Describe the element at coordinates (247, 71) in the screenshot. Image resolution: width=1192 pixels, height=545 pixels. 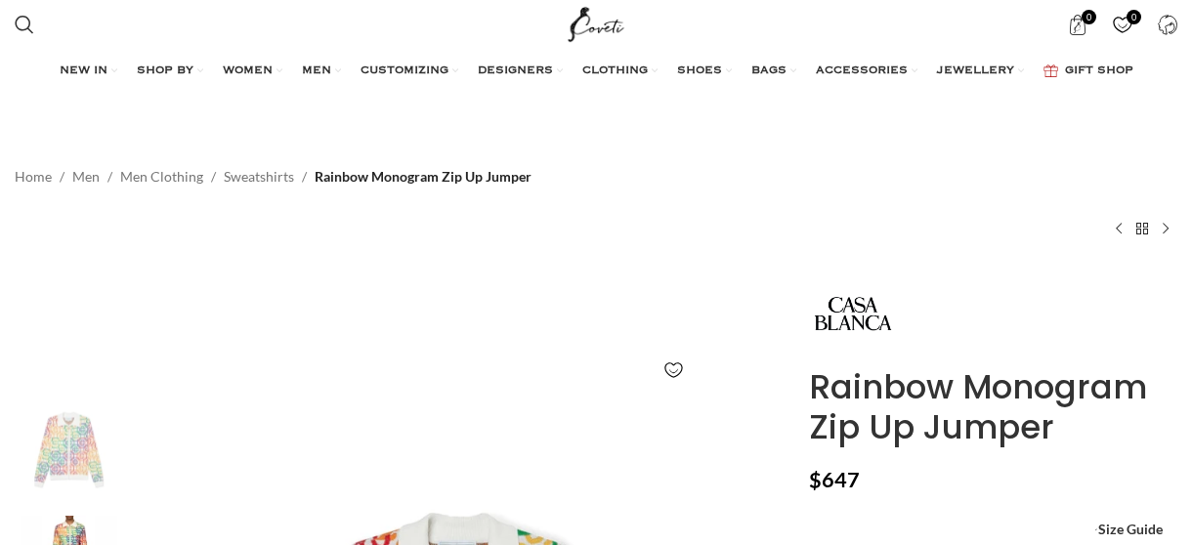
I see `span: WOMEN` at that location.